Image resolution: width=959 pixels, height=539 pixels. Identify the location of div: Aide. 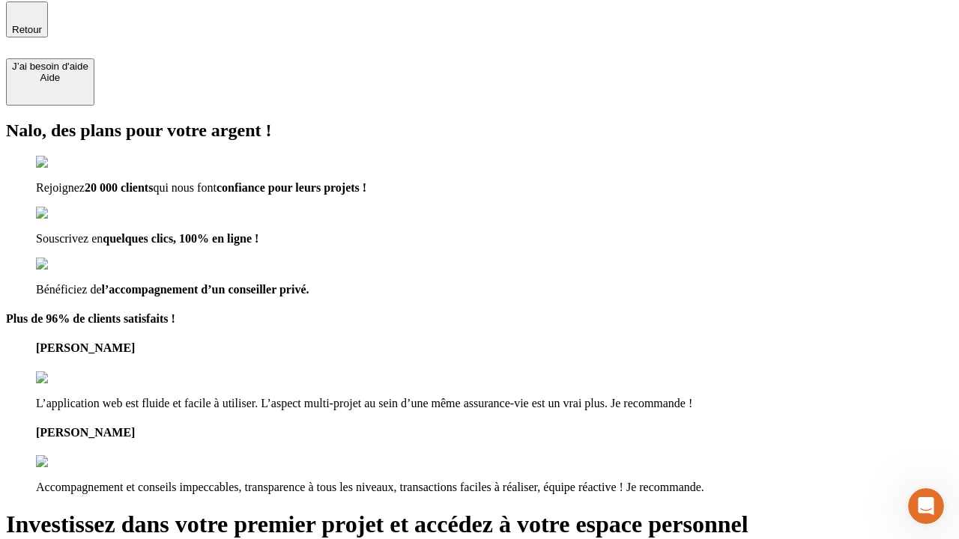
(50, 77).